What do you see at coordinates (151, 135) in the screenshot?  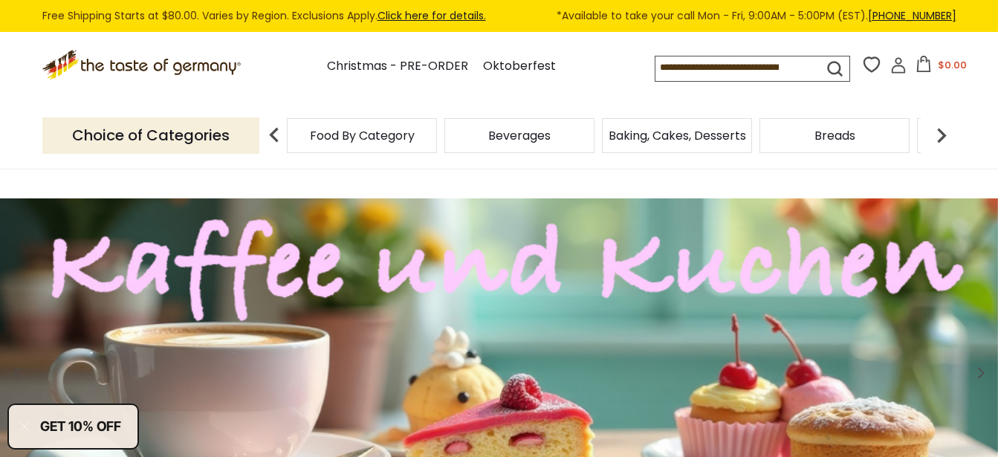 I see `p: Choice of Categories` at bounding box center [151, 135].